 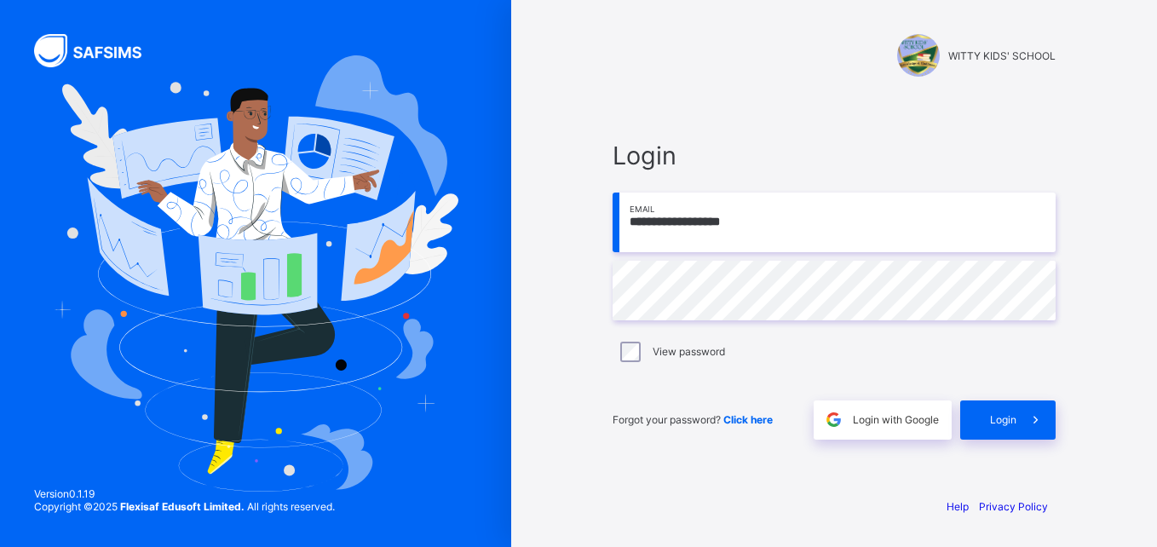 I want to click on label: View password, so click(x=688, y=351).